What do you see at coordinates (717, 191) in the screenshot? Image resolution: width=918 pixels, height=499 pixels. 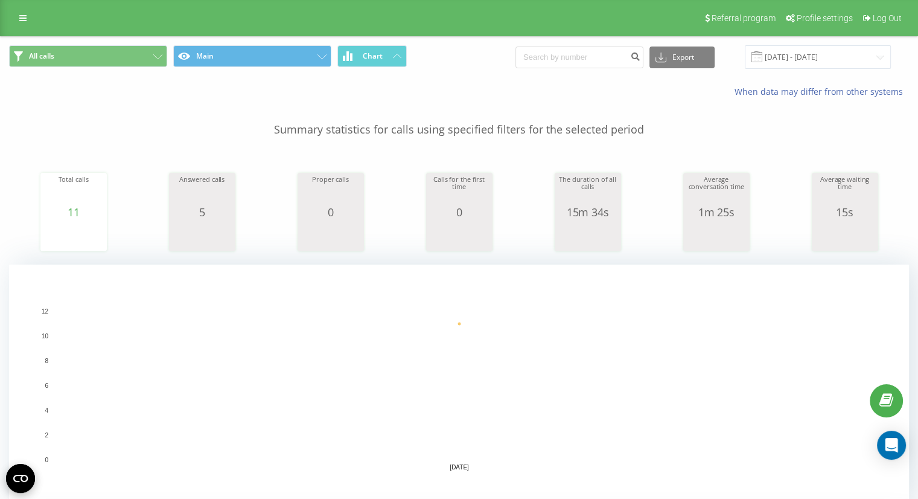 I see `div: Average conversation time` at bounding box center [717, 191].